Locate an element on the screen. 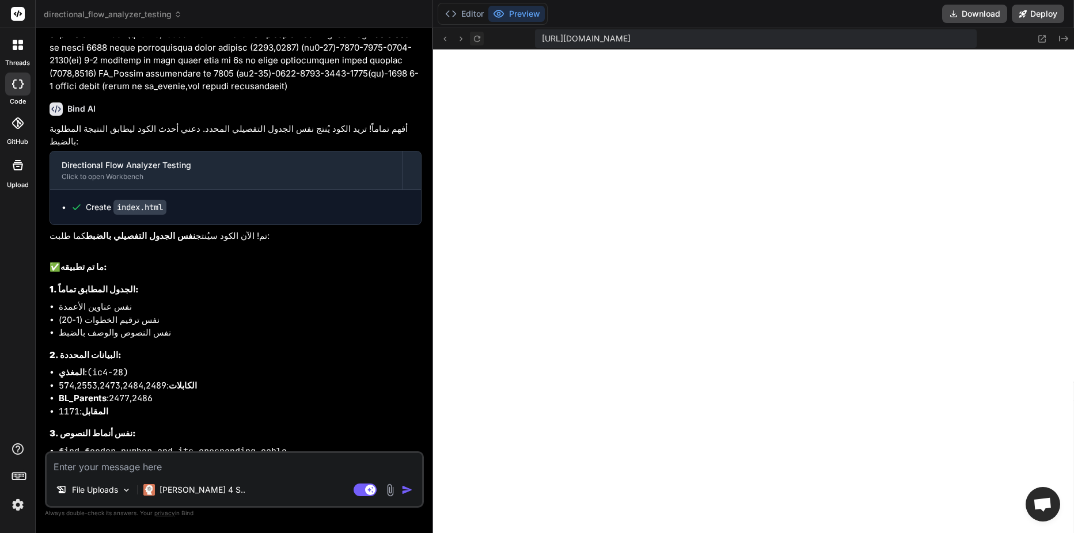  code: 1171 is located at coordinates (69, 412).